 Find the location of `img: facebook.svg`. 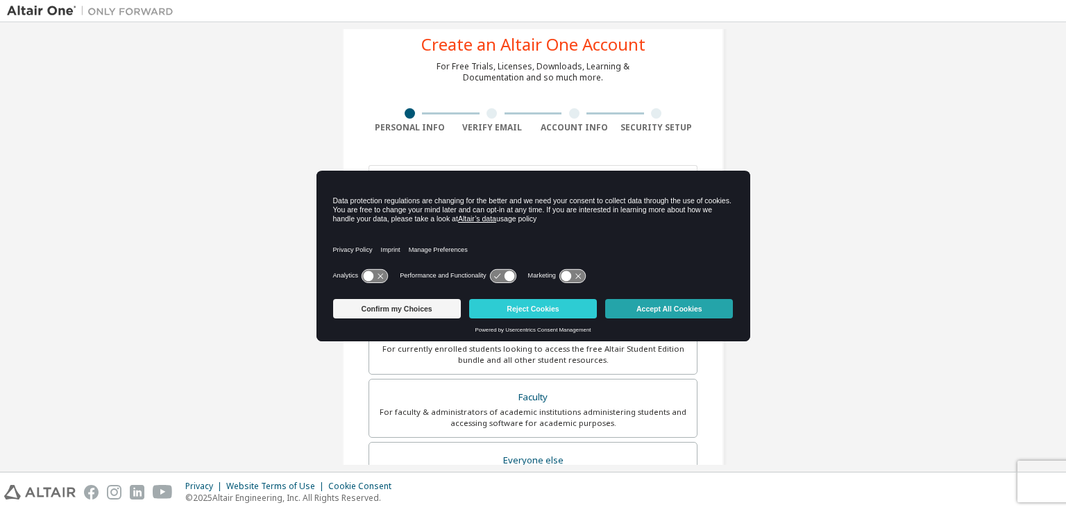

img: facebook.svg is located at coordinates (91, 492).